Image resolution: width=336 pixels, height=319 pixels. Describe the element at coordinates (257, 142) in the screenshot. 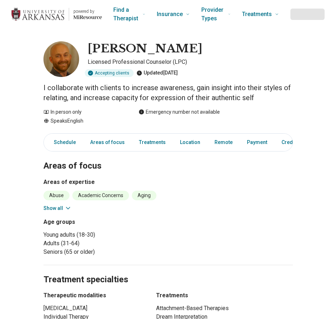

I see `a: Payment` at that location.